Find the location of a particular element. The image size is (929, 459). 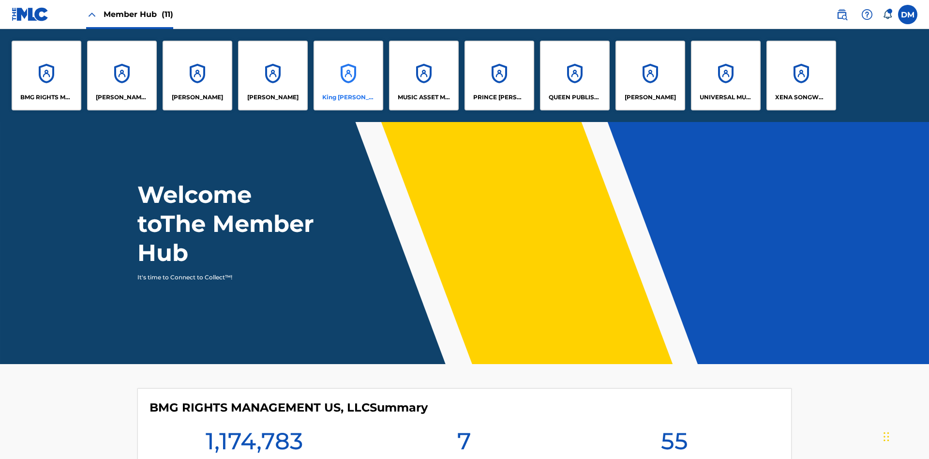

div: Notifications is located at coordinates (887, 15).